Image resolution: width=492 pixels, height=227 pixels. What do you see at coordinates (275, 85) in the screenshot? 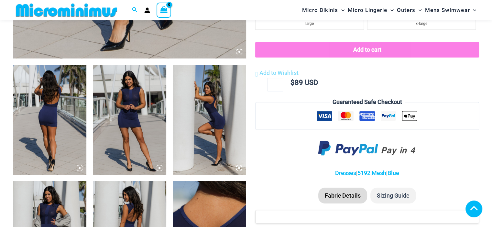
I see `input: Product quantity` at bounding box center [275, 85].